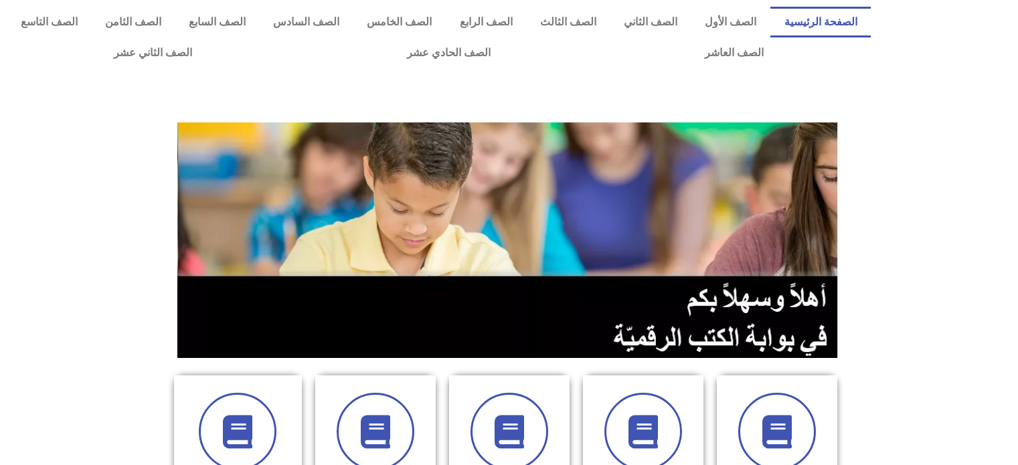 The width and height of the screenshot is (1018, 465). Describe the element at coordinates (448, 53) in the screenshot. I see `a: الصف الحادي عشر` at that location.